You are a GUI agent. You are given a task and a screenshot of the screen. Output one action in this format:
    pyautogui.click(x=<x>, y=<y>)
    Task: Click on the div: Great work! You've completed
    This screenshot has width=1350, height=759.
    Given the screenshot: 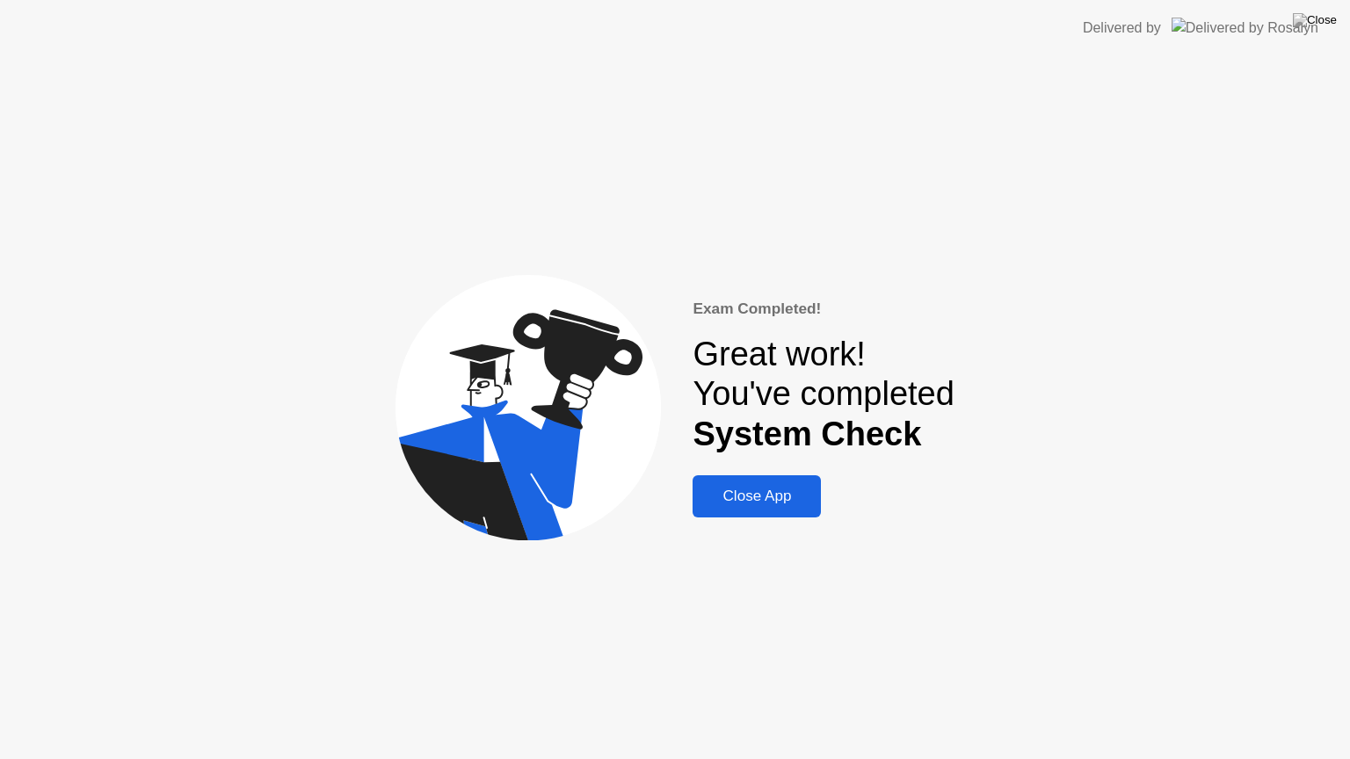 What is the action you would take?
    pyautogui.click(x=823, y=395)
    